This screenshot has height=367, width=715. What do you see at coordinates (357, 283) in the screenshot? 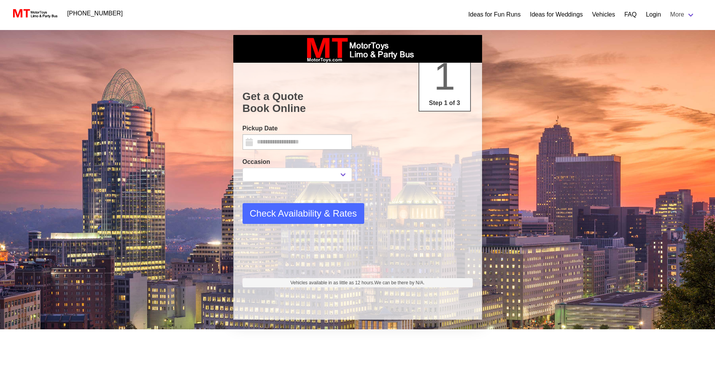
I see `span: Vehicles available in as little as 12 hours.` at bounding box center [357, 283].